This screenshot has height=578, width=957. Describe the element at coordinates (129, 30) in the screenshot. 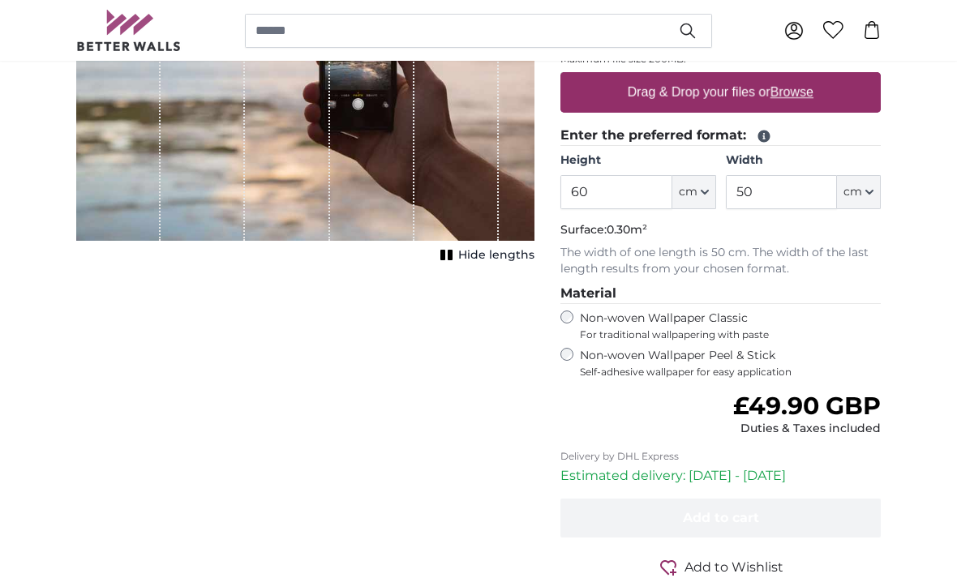

I see `img: Betterwalls` at that location.